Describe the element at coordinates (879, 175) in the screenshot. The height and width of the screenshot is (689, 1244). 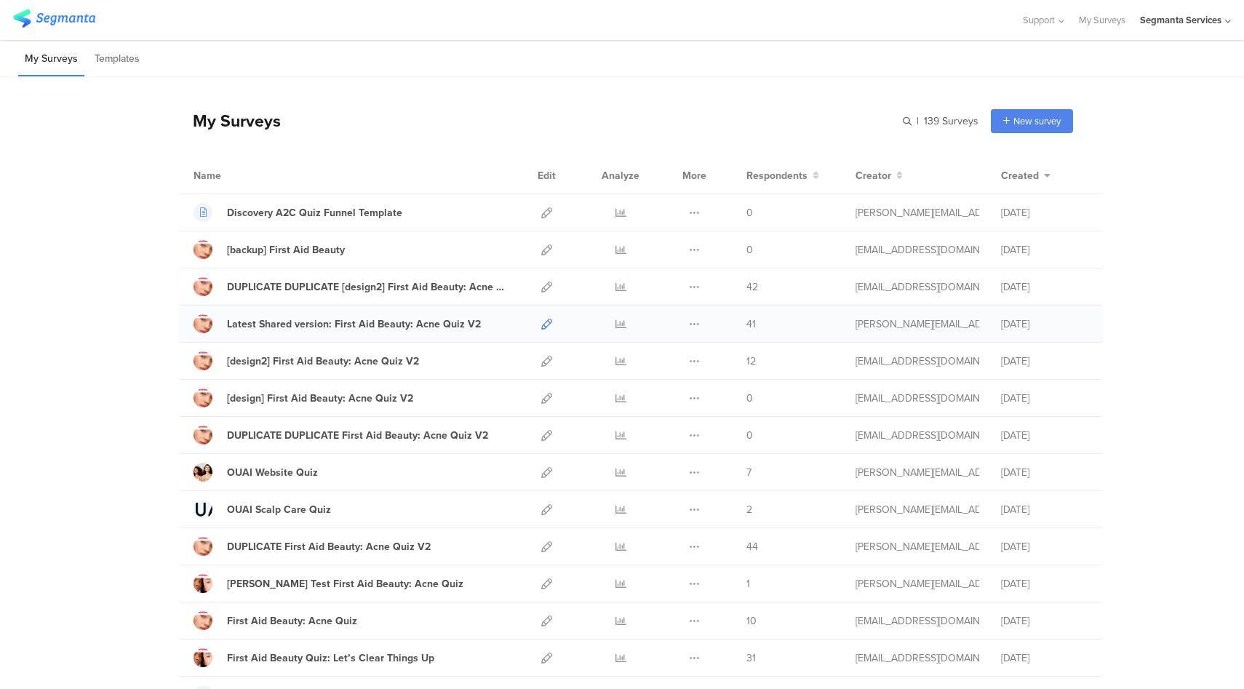
I see `button: Creator` at that location.